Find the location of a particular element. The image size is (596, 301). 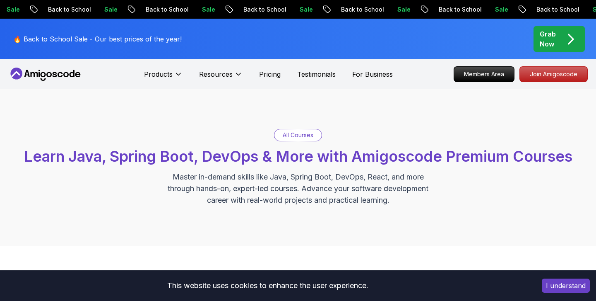

p: For Business is located at coordinates (373, 74).